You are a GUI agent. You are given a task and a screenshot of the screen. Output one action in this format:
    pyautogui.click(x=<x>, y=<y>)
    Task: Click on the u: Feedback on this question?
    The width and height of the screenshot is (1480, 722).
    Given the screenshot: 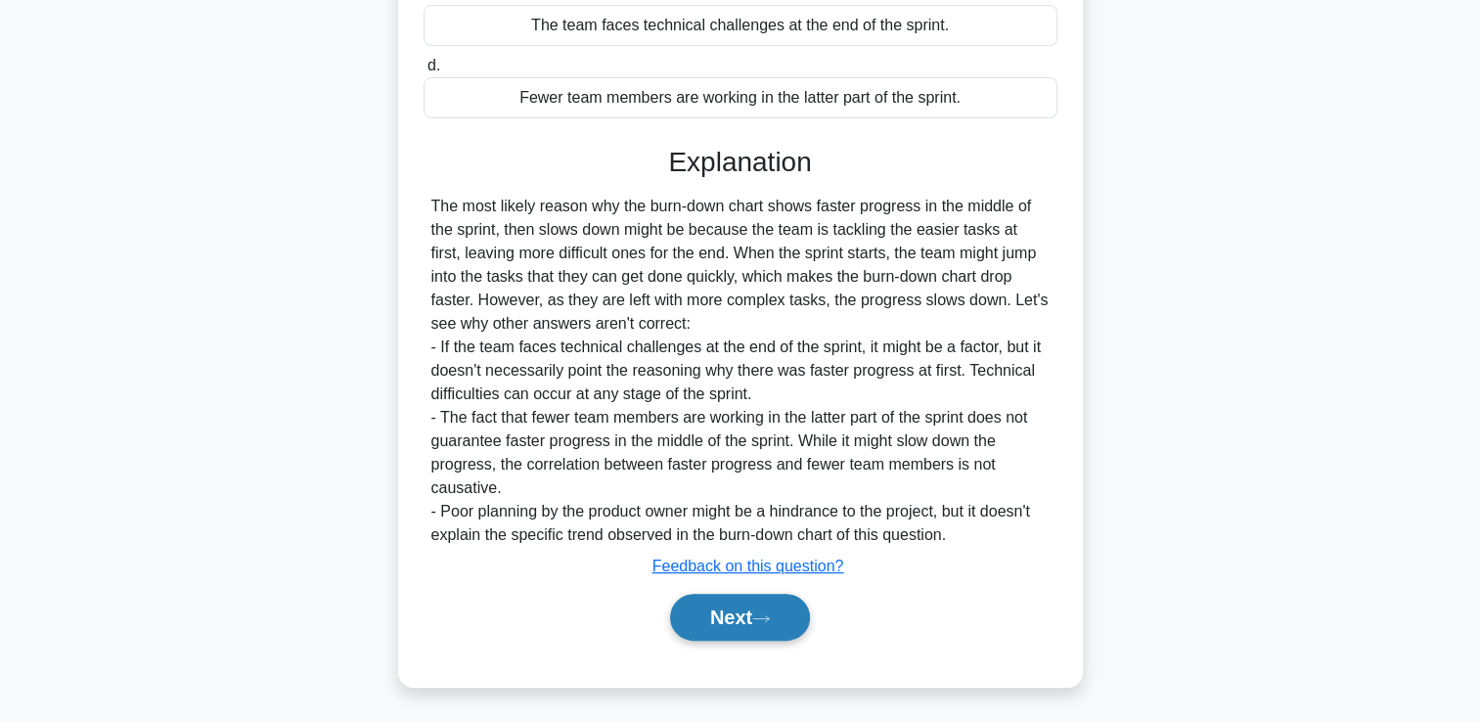 What is the action you would take?
    pyautogui.click(x=748, y=565)
    